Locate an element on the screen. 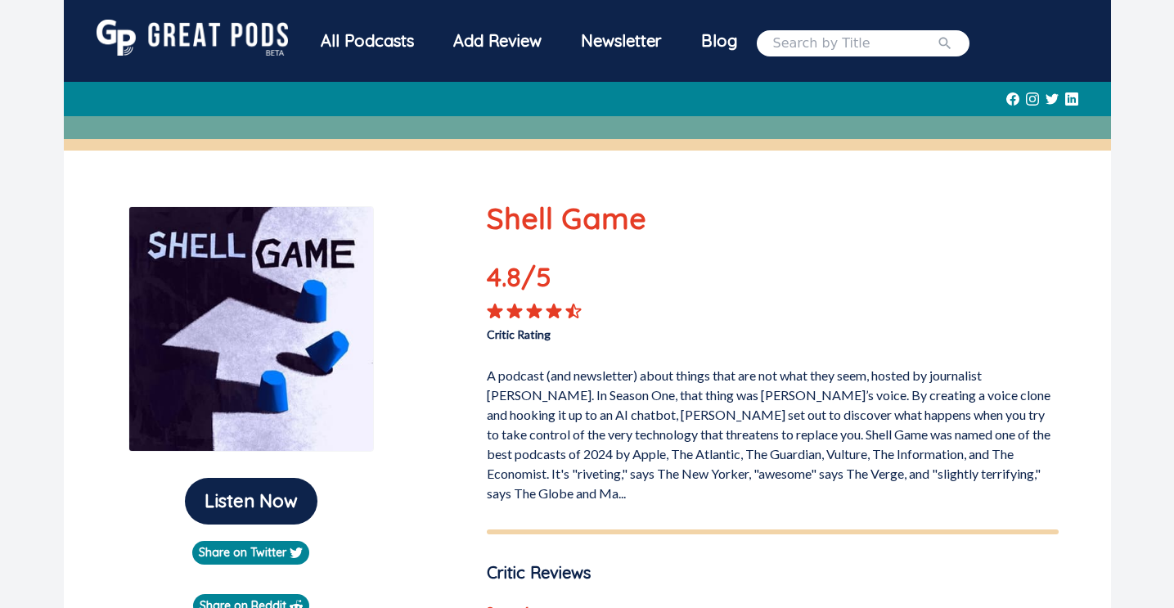 This screenshot has height=608, width=1174. img: Shell Game is located at coordinates (251, 329).